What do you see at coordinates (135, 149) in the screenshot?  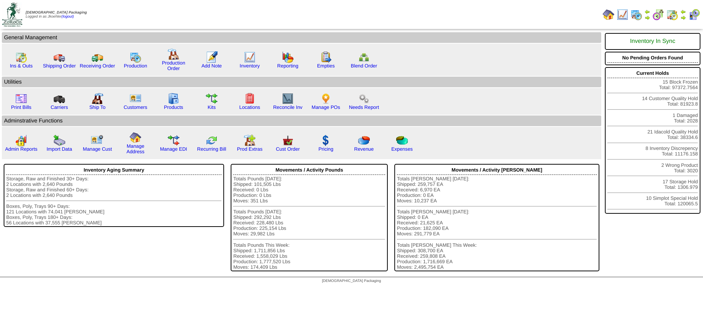 I see `a: Manage Address` at bounding box center [135, 149].